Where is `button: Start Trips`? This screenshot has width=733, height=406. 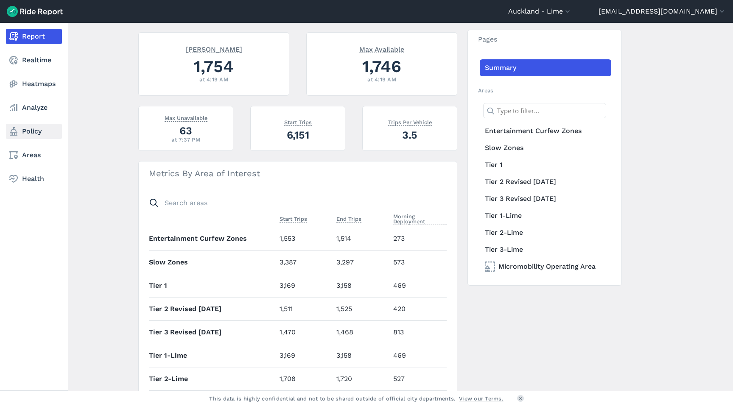 button: Start Trips is located at coordinates (293, 219).